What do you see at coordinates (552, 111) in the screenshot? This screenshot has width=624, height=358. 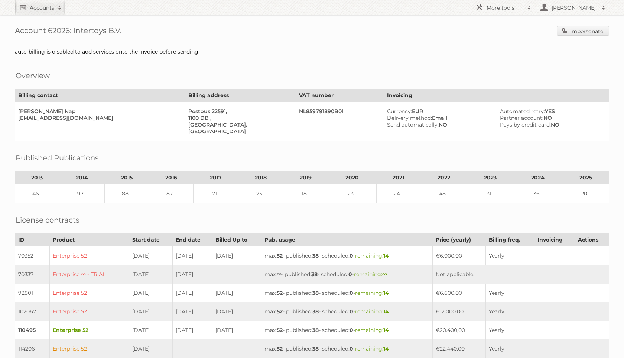 I see `div: YES` at bounding box center [552, 111].